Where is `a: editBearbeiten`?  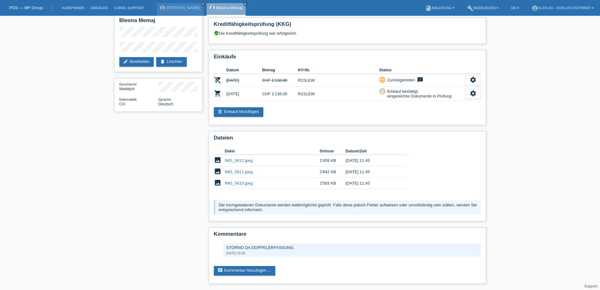
a: editBearbeiten is located at coordinates (137, 62).